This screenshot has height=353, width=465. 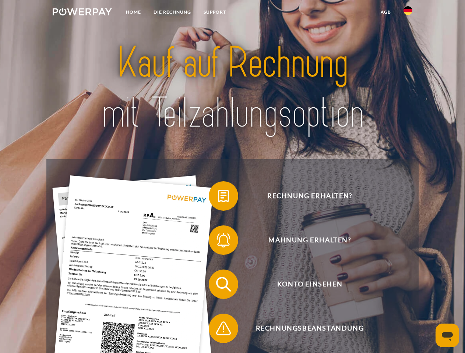 What do you see at coordinates (304, 329) in the screenshot?
I see `a: Rechnungsbeanstandung` at bounding box center [304, 329].